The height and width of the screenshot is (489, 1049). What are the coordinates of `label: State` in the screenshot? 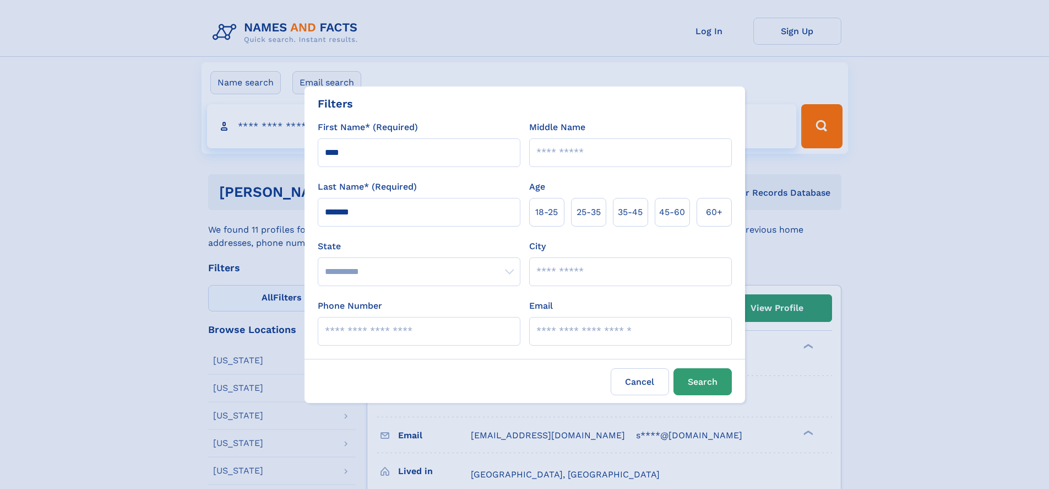 It's located at (419, 246).